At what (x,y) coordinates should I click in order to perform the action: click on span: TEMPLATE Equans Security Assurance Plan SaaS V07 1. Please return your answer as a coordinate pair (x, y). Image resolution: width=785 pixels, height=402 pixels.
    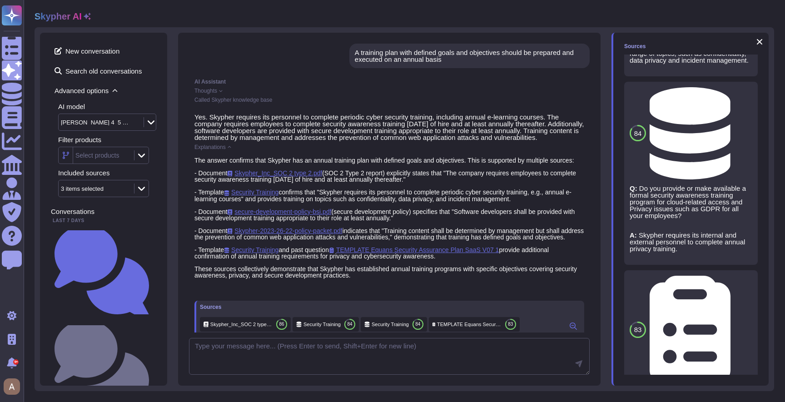
    Looking at the image, I should click on (470, 325).